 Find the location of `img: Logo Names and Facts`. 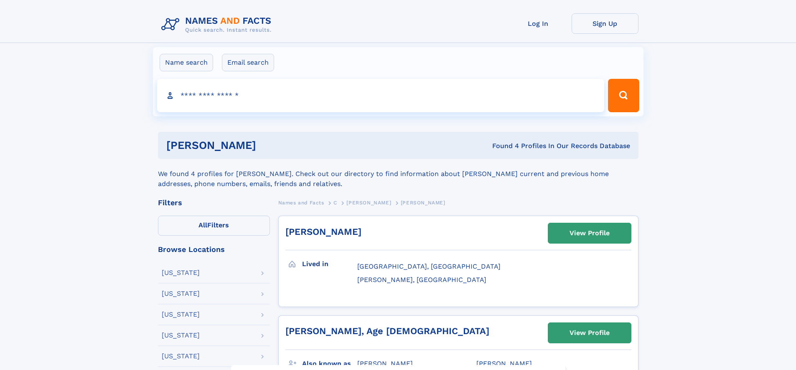

img: Logo Names and Facts is located at coordinates (218, 25).